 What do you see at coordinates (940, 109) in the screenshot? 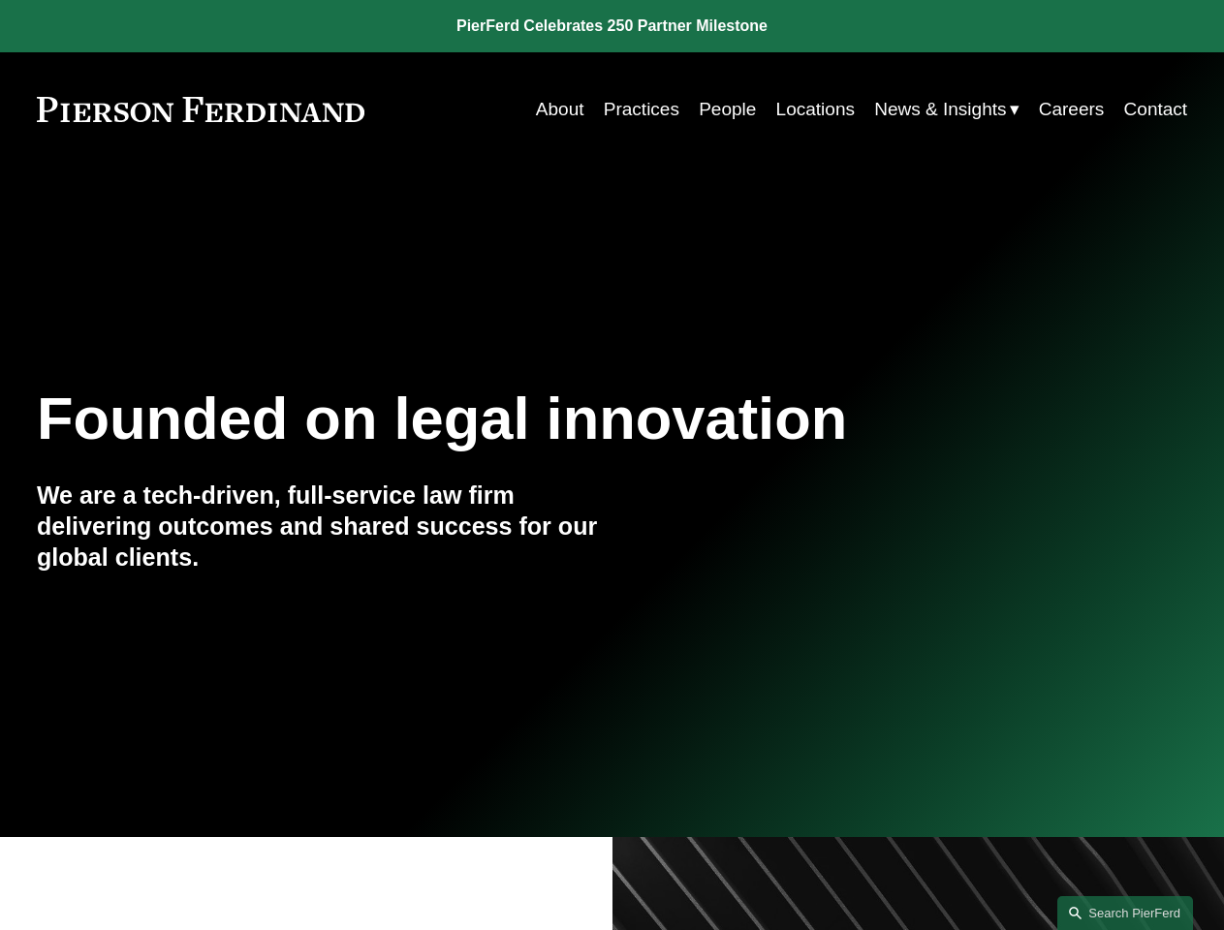
I see `span: News & Insights` at bounding box center [940, 109].